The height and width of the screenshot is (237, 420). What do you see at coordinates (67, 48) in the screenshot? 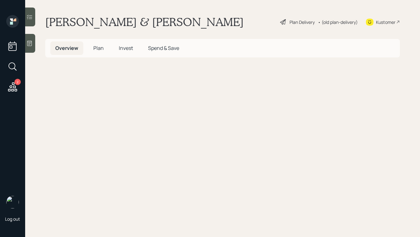
I see `span: Overview` at bounding box center [67, 48].